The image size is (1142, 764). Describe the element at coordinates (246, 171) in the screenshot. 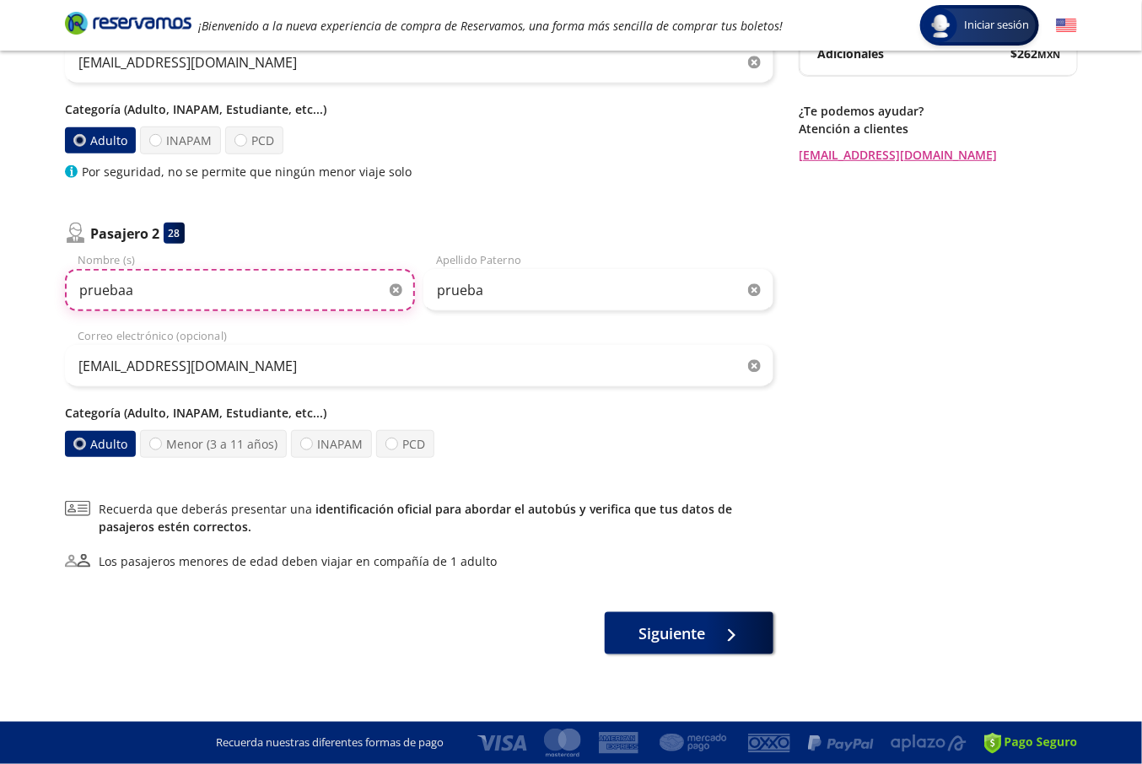

I see `p: Por seguridad, no se permite que ningún menor viaje solo` at that location.